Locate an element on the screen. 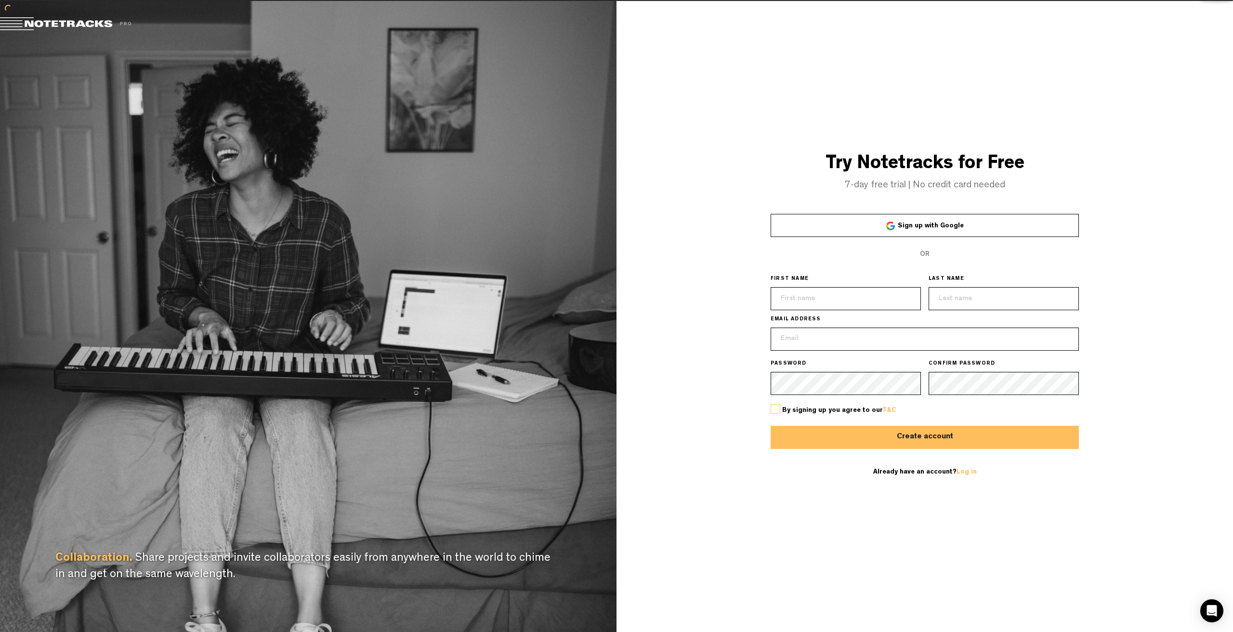 The height and width of the screenshot is (632, 1233). span: Sign up with Google is located at coordinates (931, 226).